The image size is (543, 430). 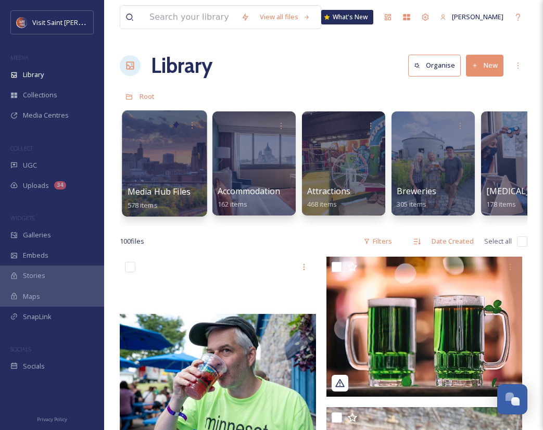 I want to click on a: Media Hub Files578 items, so click(x=159, y=198).